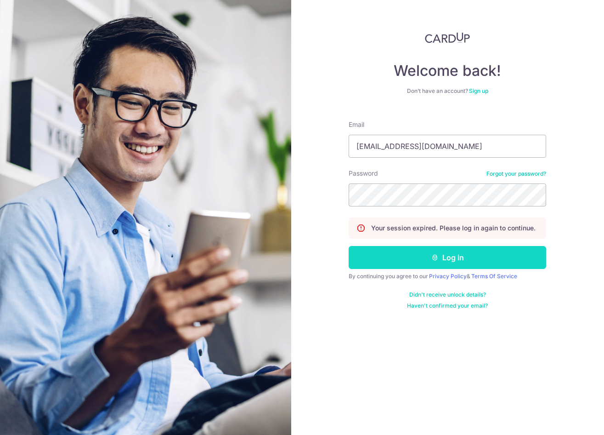  Describe the element at coordinates (447, 71) in the screenshot. I see `h4: Welcome back!` at that location.